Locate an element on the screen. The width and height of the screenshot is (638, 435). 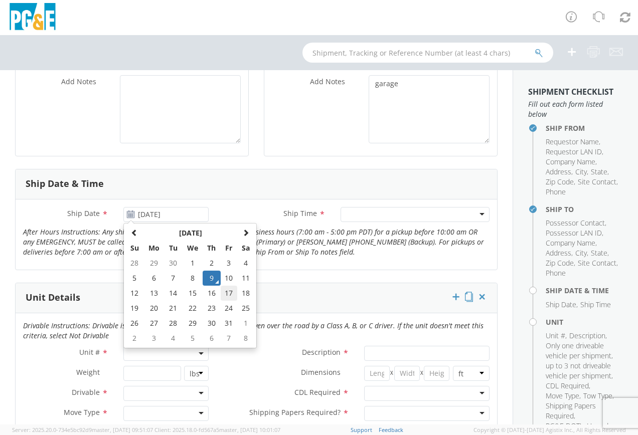
td: 21 is located at coordinates (173, 308).